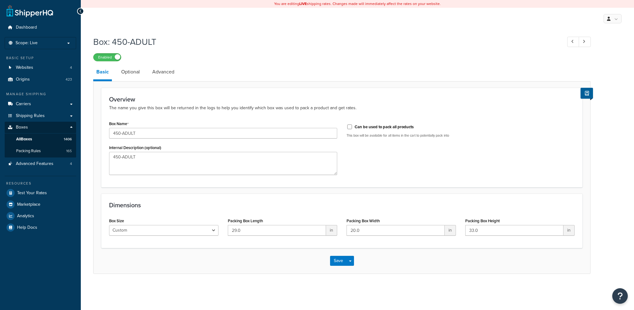 The width and height of the screenshot is (634, 310). I want to click on a: Websites4, so click(40, 67).